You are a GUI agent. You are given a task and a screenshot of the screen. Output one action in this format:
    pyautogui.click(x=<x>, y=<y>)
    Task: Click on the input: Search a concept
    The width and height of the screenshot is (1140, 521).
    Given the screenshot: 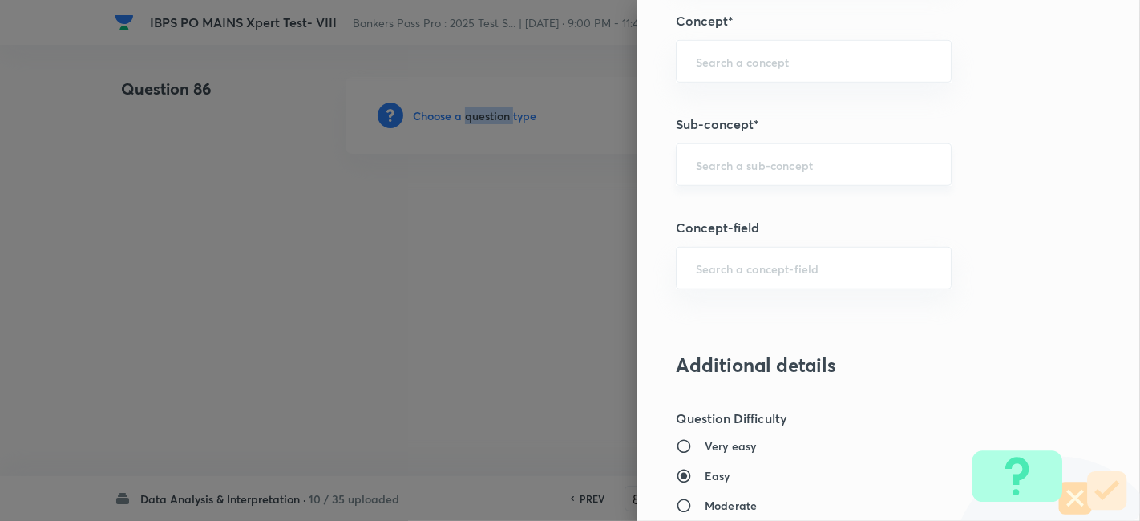 What is the action you would take?
    pyautogui.click(x=814, y=61)
    